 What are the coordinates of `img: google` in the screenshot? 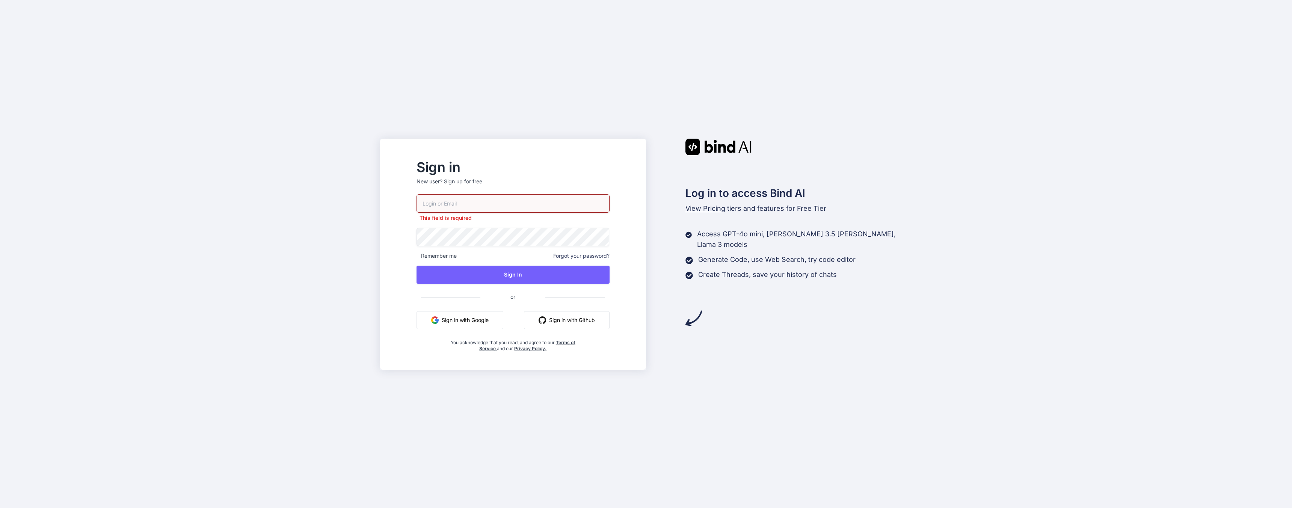 It's located at (435, 320).